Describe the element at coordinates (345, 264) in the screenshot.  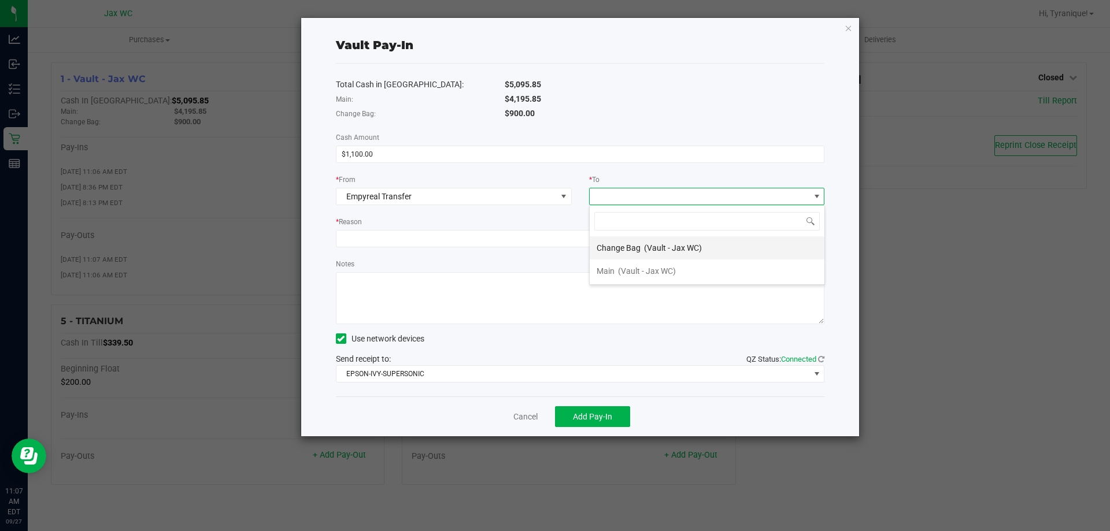
I see `label: Notes` at that location.